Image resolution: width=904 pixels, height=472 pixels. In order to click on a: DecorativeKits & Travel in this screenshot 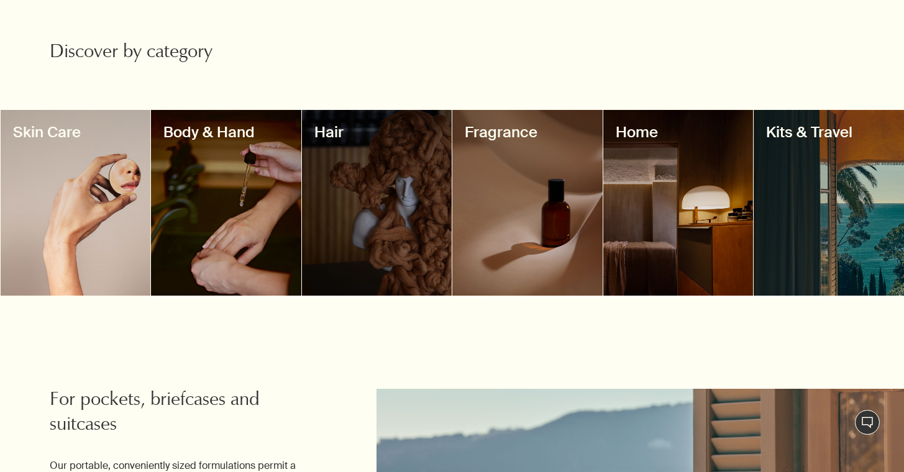, I will do `click(829, 203)`.